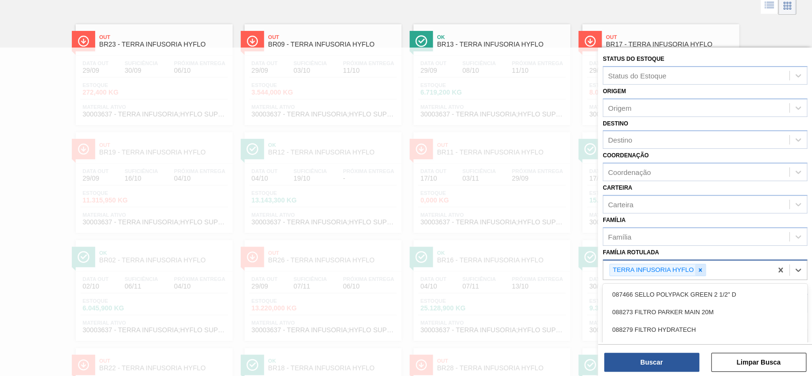 The width and height of the screenshot is (812, 376). I want to click on div: Coordenação, so click(630, 172).